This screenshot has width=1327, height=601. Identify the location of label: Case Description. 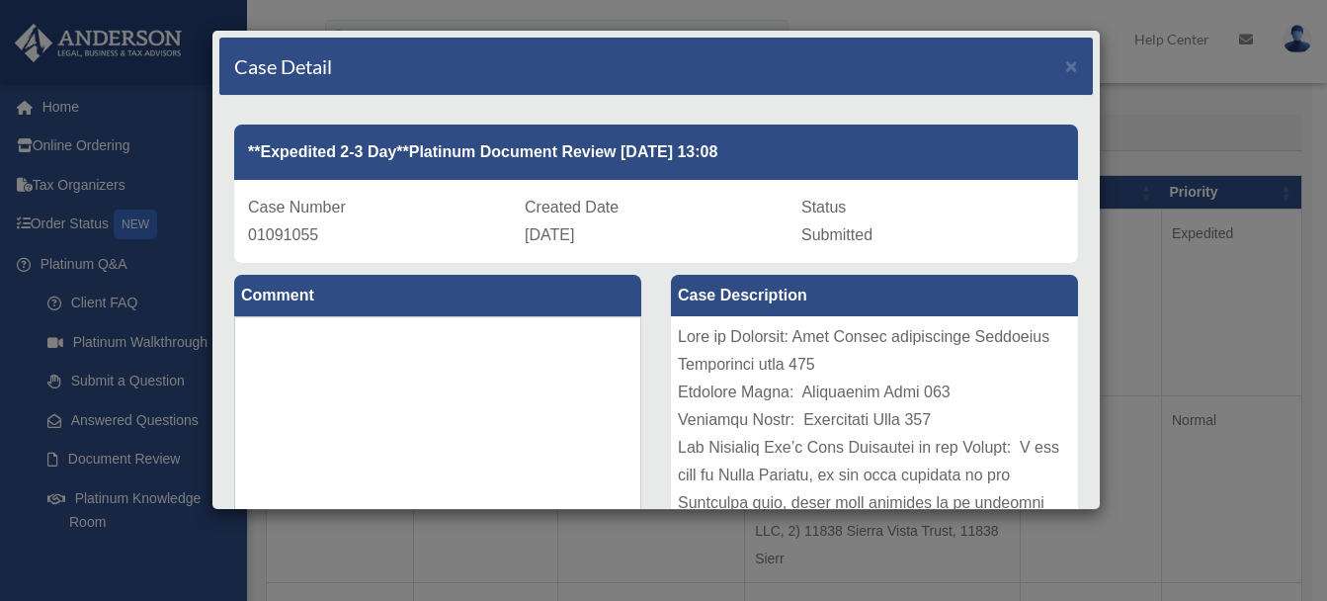
(875, 296).